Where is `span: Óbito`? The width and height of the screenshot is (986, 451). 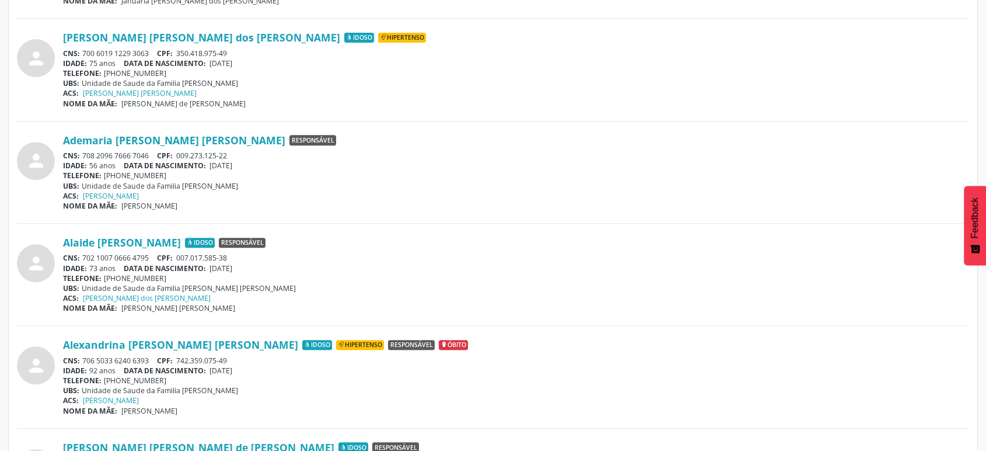
span: Óbito is located at coordinates (454, 345).